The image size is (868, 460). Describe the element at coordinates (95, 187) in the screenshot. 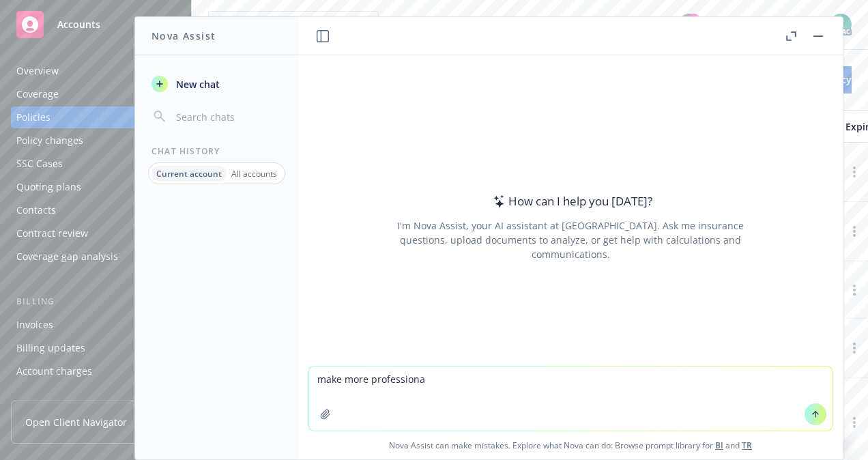

I see `a: Quoting plans` at that location.